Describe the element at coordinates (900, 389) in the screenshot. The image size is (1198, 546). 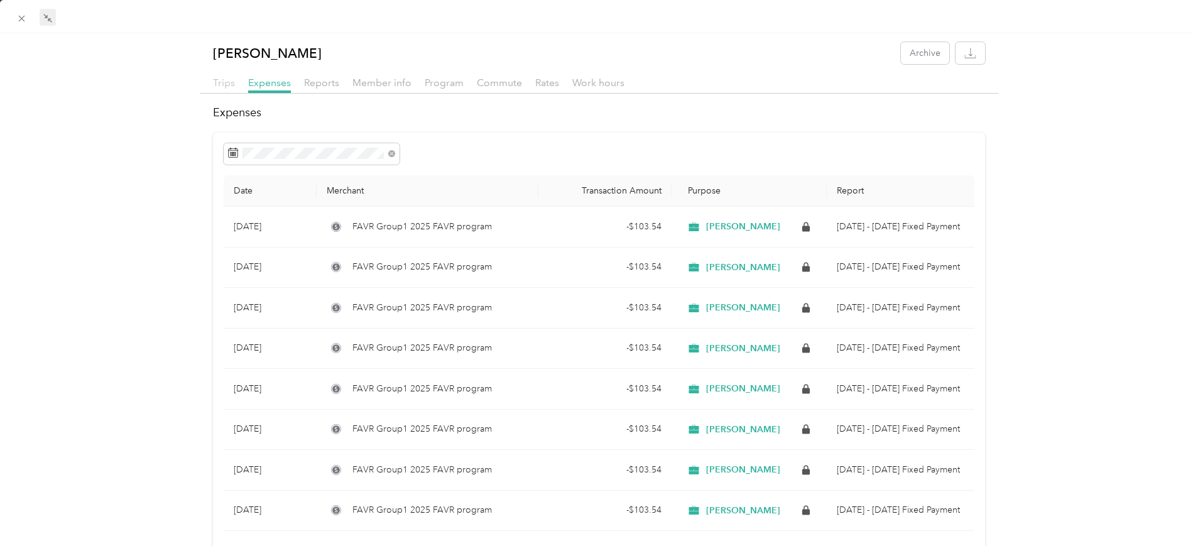
I see `td: Jul 1 - 15, 2025 Fixed Payment` at that location.